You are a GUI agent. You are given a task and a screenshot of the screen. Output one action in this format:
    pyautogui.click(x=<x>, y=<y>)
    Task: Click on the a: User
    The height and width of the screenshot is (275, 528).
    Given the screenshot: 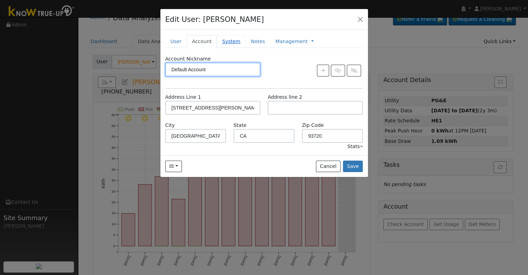 What is the action you would take?
    pyautogui.click(x=176, y=41)
    